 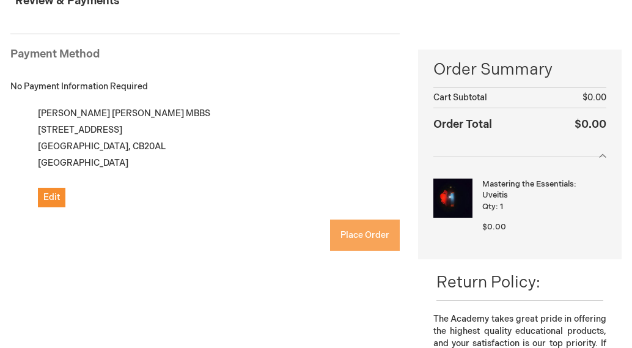 What do you see at coordinates (489, 207) in the screenshot?
I see `span: Qty` at bounding box center [489, 207].